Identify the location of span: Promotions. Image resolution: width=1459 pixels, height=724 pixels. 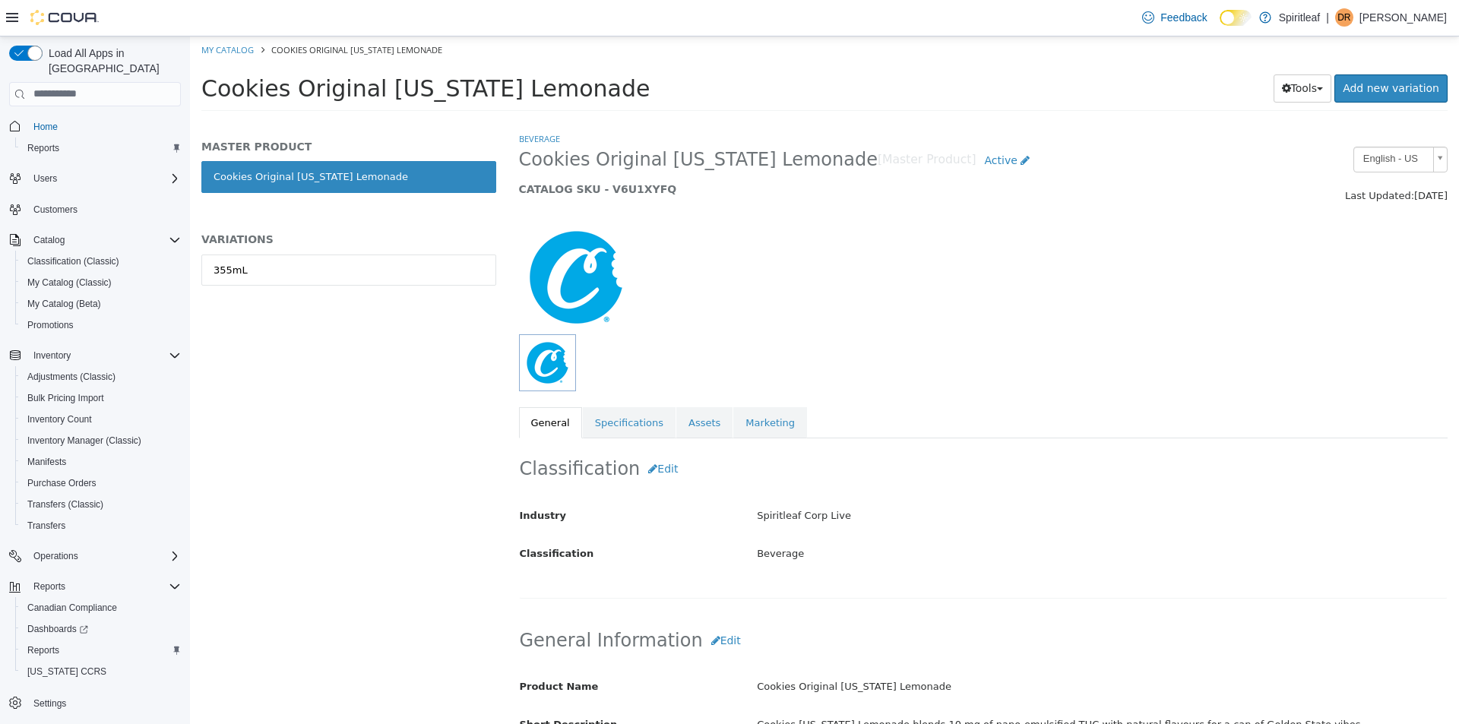
(50, 325).